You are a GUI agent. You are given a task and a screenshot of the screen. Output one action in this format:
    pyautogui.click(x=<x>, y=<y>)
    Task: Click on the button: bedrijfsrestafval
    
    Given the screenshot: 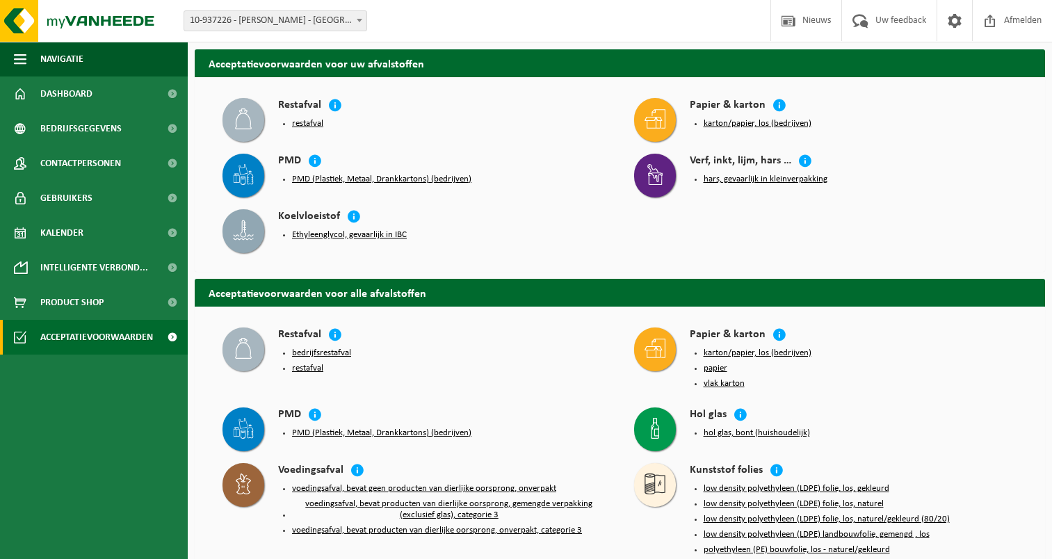 What is the action you would take?
    pyautogui.click(x=321, y=353)
    